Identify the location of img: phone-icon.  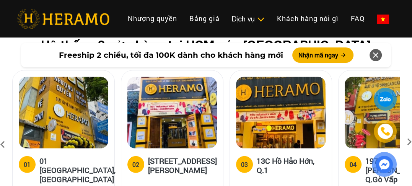
(386, 131).